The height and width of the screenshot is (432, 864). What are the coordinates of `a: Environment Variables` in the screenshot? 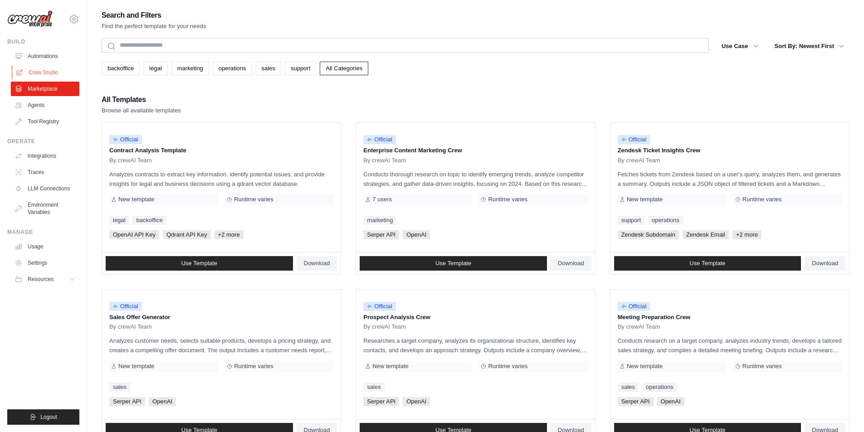 It's located at (45, 209).